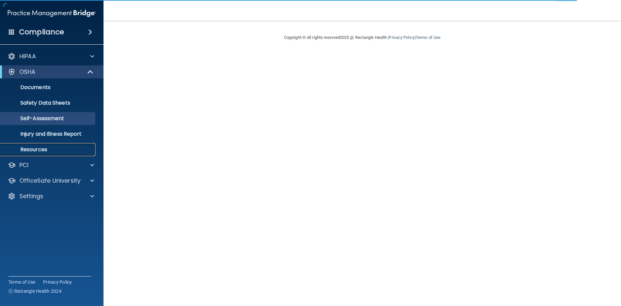 This screenshot has height=306, width=621. Describe the element at coordinates (27, 56) in the screenshot. I see `p: HIPAA` at that location.